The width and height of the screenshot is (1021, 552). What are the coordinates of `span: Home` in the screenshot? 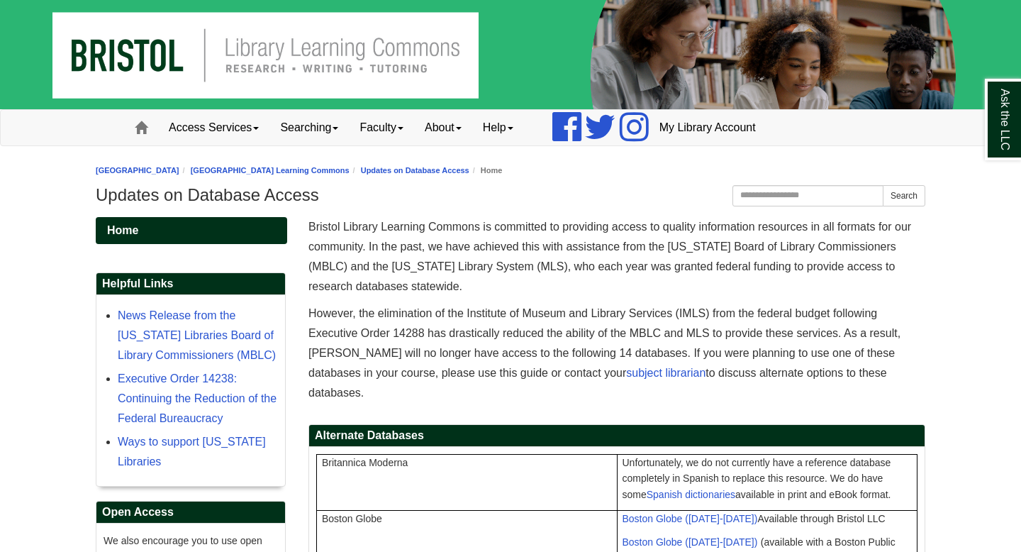 It's located at (123, 230).